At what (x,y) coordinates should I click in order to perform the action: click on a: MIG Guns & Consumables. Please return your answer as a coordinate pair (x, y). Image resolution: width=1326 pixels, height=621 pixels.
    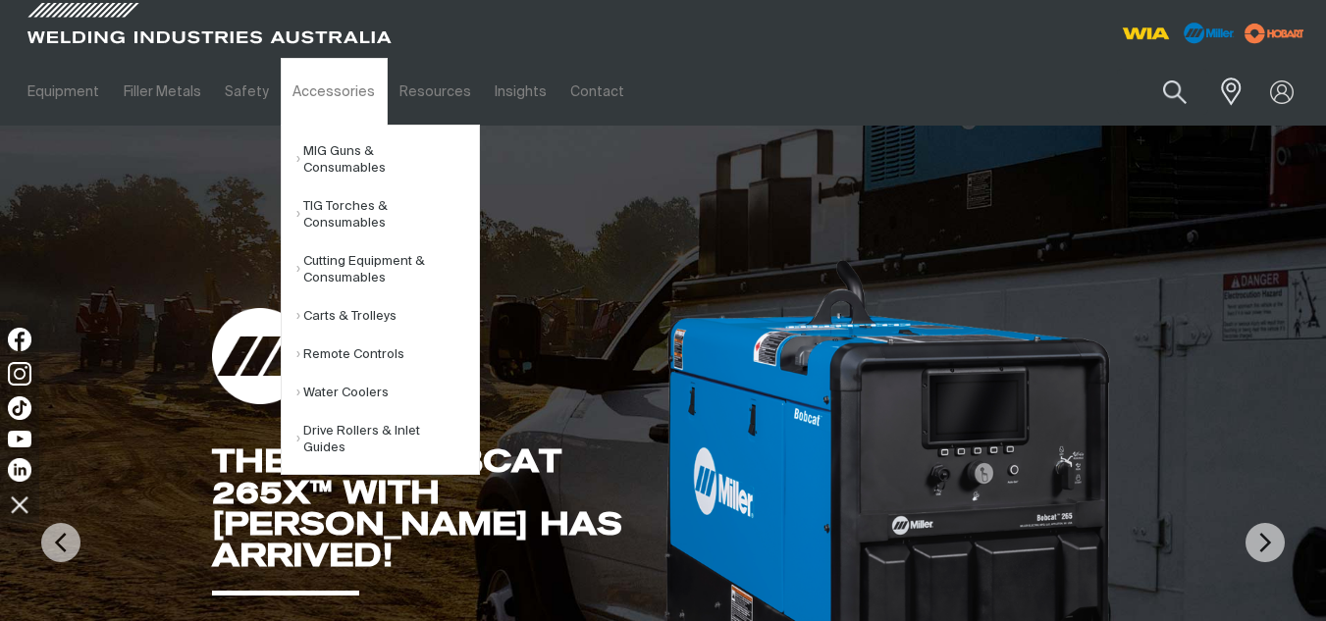
    Looking at the image, I should click on (388, 160).